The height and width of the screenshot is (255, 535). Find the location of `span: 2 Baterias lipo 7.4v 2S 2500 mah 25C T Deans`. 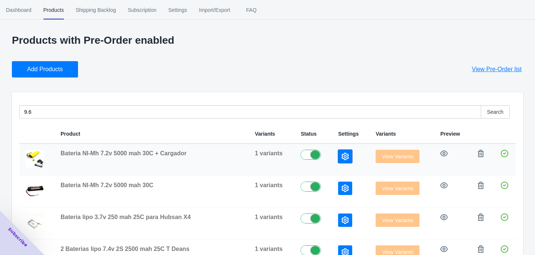

span: 2 Baterias lipo 7.4v 2S 2500 mah 25C T Deans is located at coordinates (125, 249).